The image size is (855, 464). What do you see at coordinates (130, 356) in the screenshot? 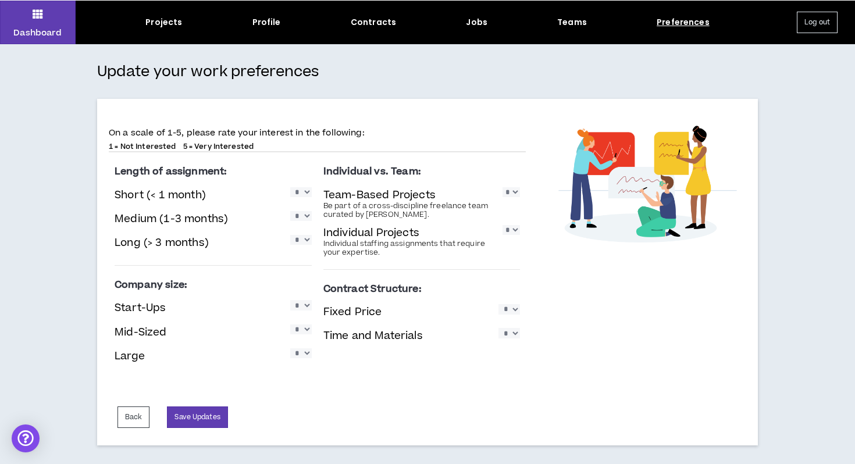
I see `p: Large` at bounding box center [130, 356].